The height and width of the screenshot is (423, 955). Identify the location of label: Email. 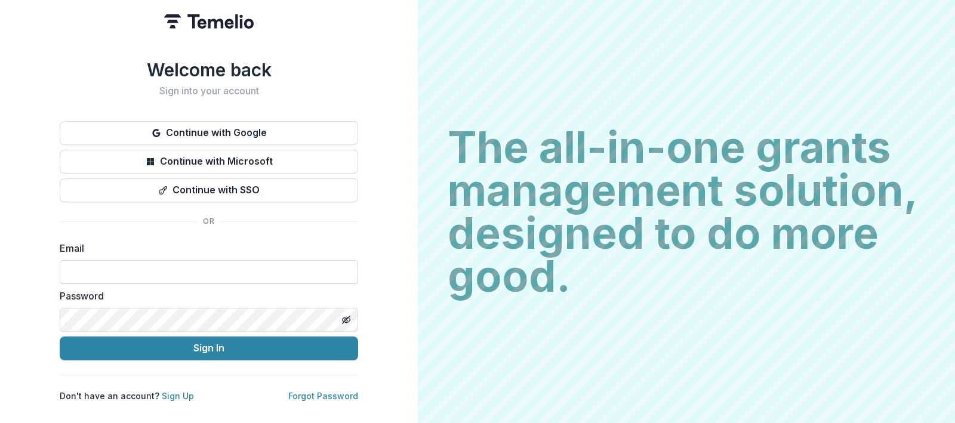
(205, 248).